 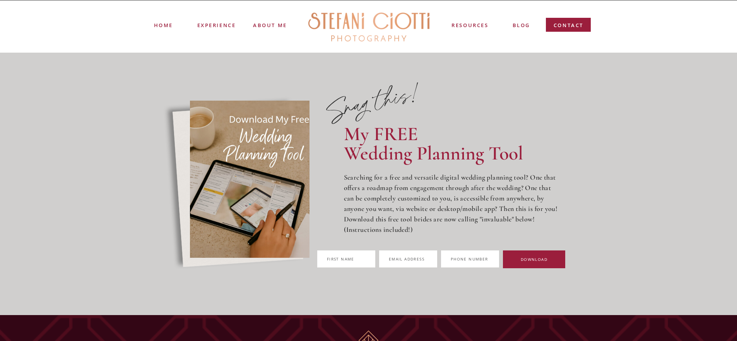 What do you see at coordinates (569, 27) in the screenshot?
I see `a: contact` at bounding box center [569, 27].